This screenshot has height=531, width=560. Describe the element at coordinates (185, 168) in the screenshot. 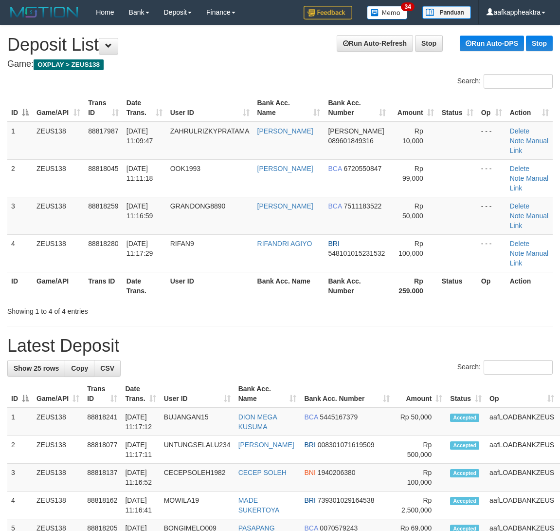

I see `span: OOK1993` at that location.